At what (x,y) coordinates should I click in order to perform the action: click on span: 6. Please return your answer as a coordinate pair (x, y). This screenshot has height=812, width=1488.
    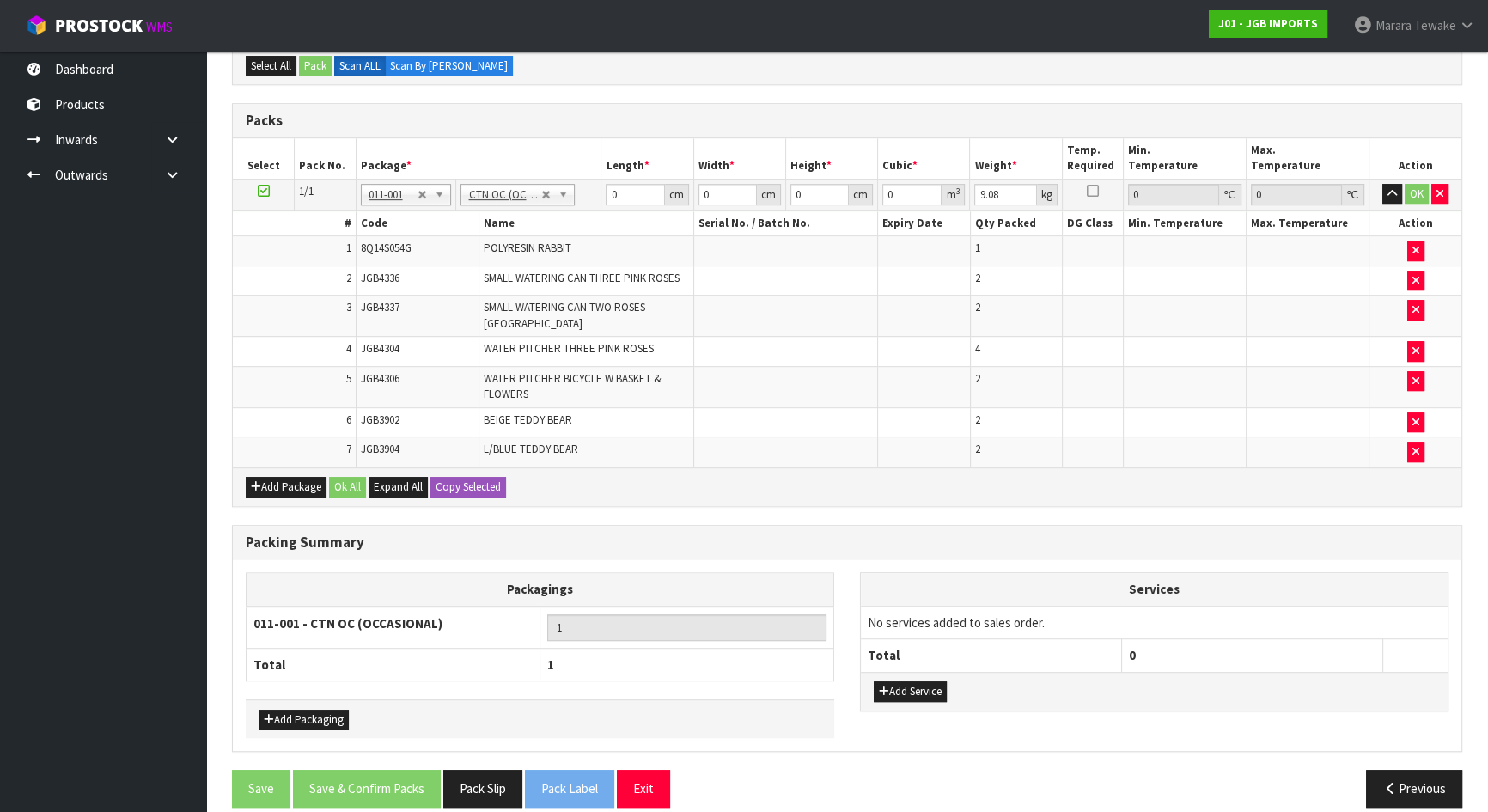
    Looking at the image, I should click on (349, 420).